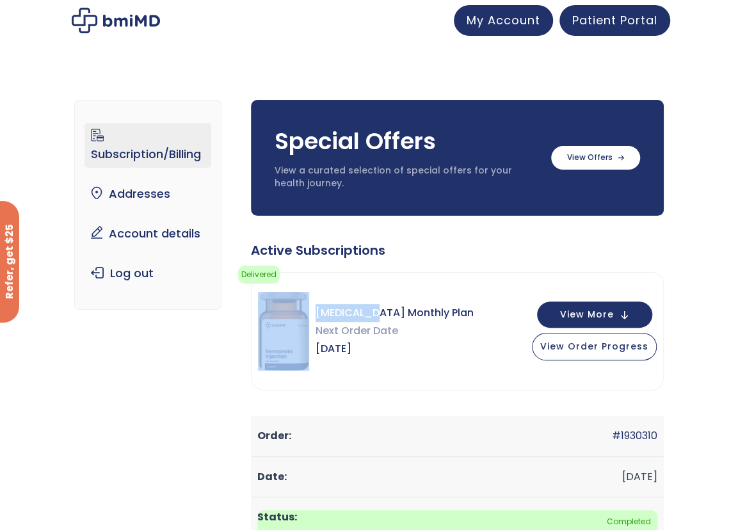 The height and width of the screenshot is (530, 738). I want to click on button: View Order Progress, so click(594, 346).